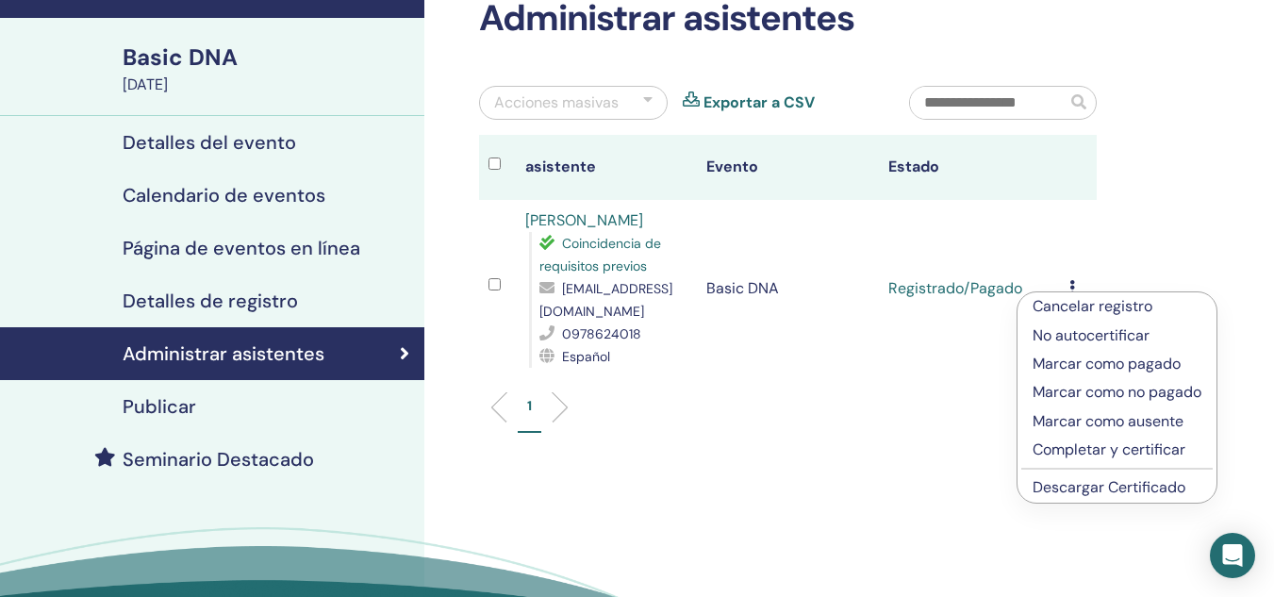  What do you see at coordinates (1117, 307) in the screenshot?
I see `p: Cancelar registro` at bounding box center [1117, 307].